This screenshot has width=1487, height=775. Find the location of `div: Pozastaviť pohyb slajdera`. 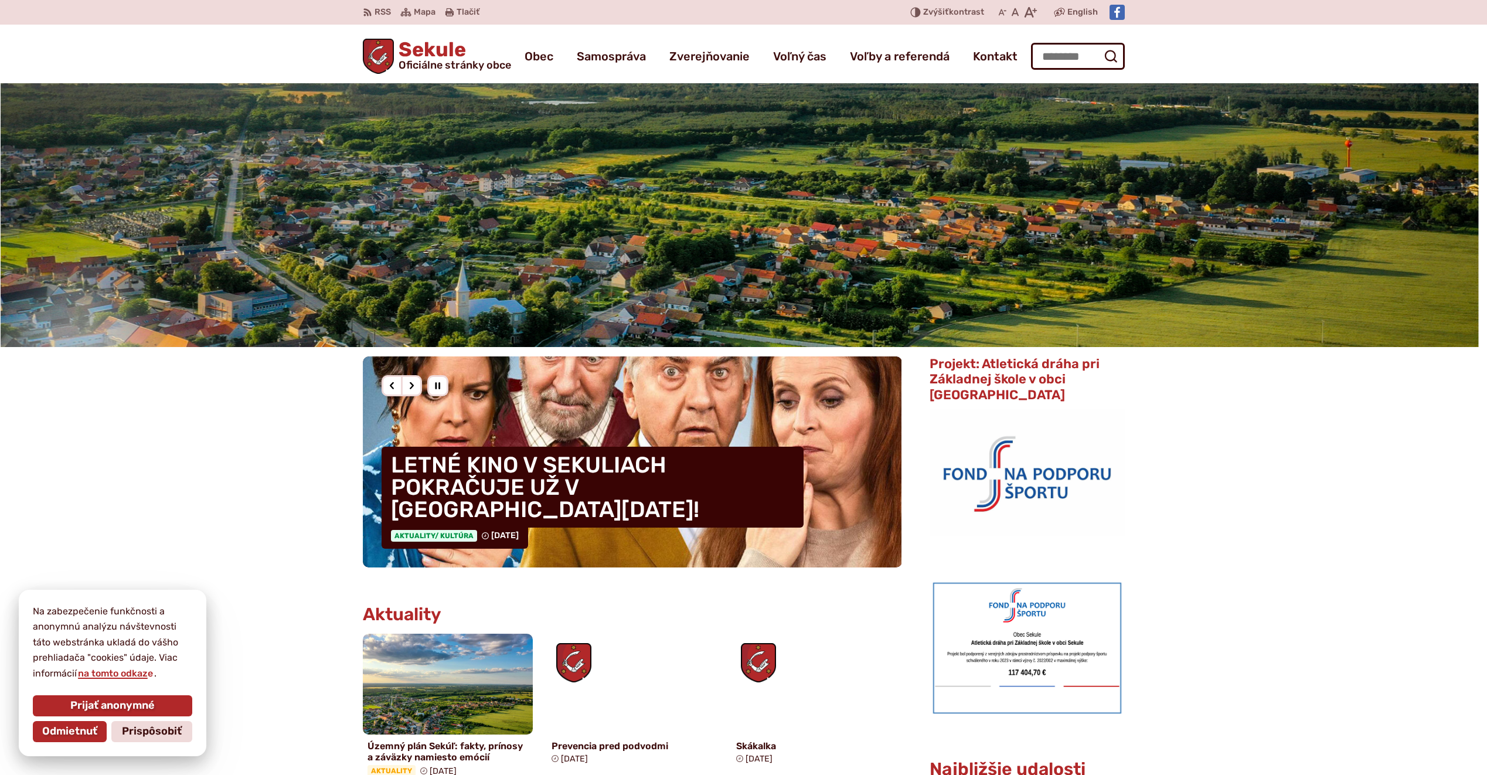

div: Pozastaviť pohyb slajdera is located at coordinates (438, 386).